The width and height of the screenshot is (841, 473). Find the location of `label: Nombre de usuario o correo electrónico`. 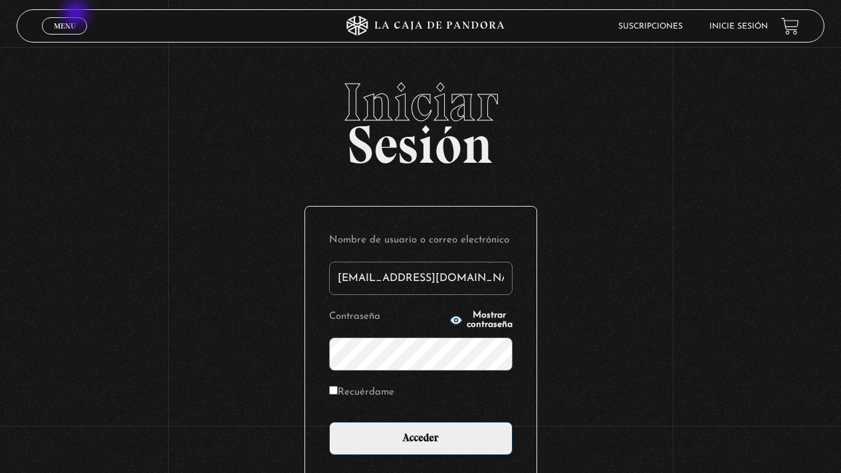

label: Nombre de usuario o correo electrónico is located at coordinates (421, 241).